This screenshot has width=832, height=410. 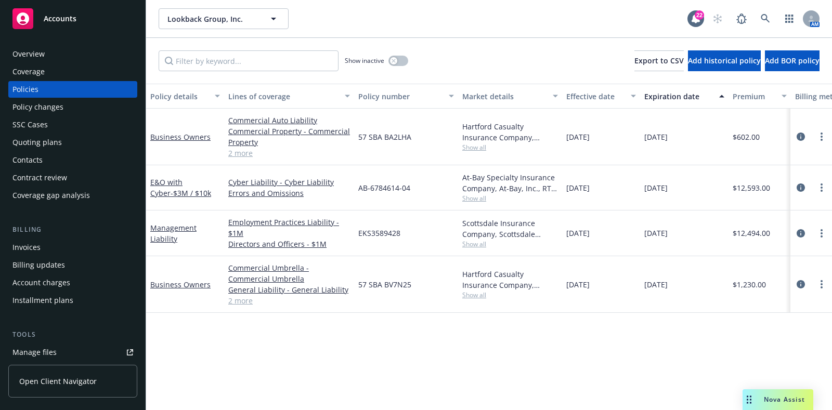 What do you see at coordinates (790, 19) in the screenshot?
I see `a: Switch app` at bounding box center [790, 19].